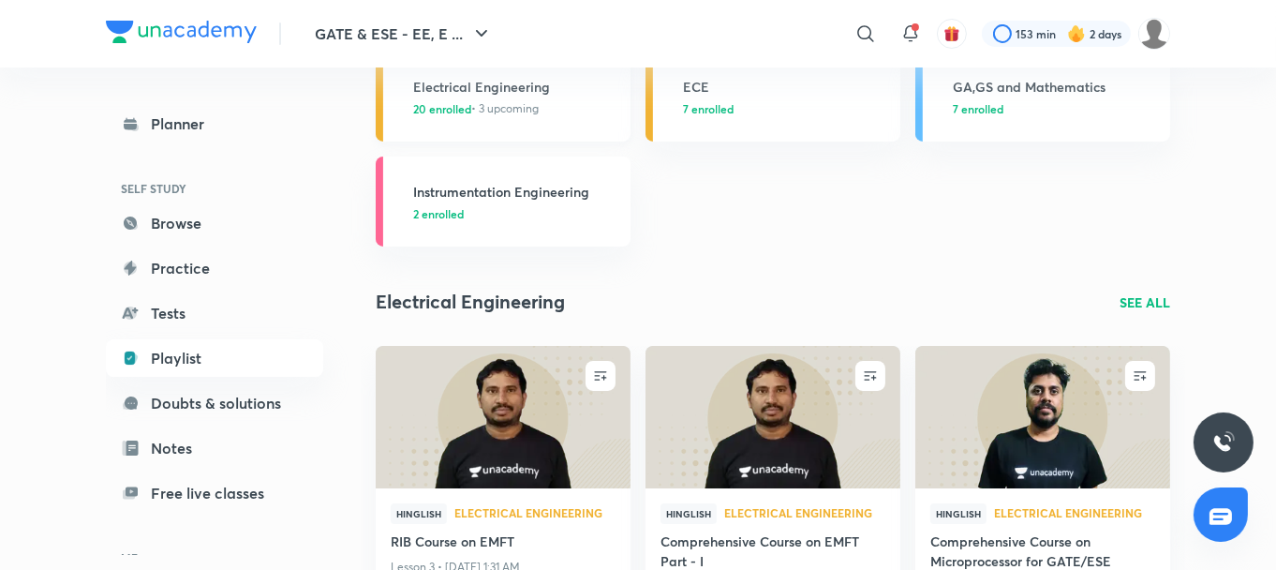 The width and height of the screenshot is (1276, 570). I want to click on a: ECE7 enrolled, so click(773, 97).